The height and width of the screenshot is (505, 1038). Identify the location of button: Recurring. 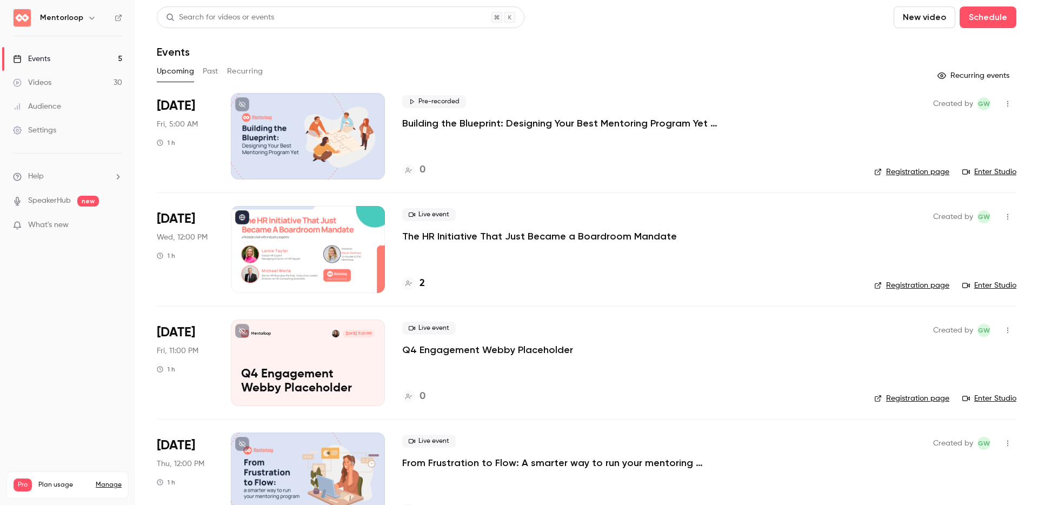
(245, 71).